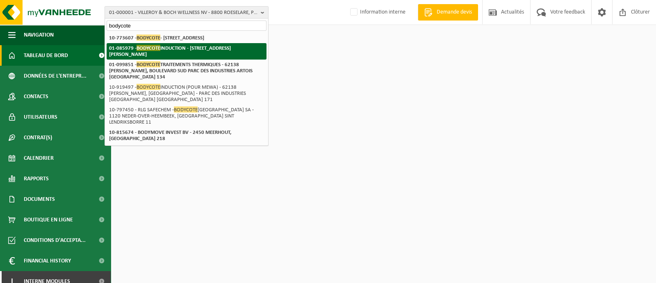 This screenshot has width=656, height=283. Describe the element at coordinates (39, 199) in the screenshot. I see `span: Documents` at that location.